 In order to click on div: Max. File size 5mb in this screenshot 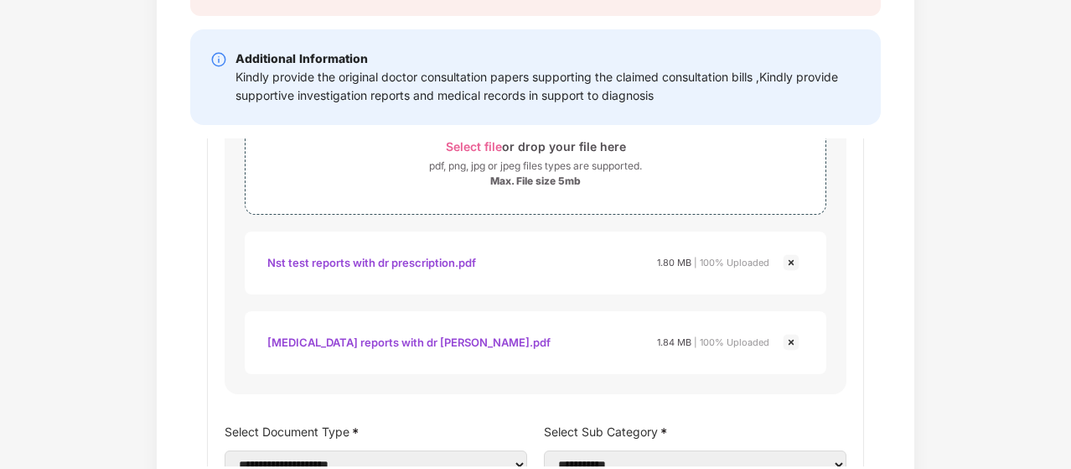, I will do `click(536, 181)`.